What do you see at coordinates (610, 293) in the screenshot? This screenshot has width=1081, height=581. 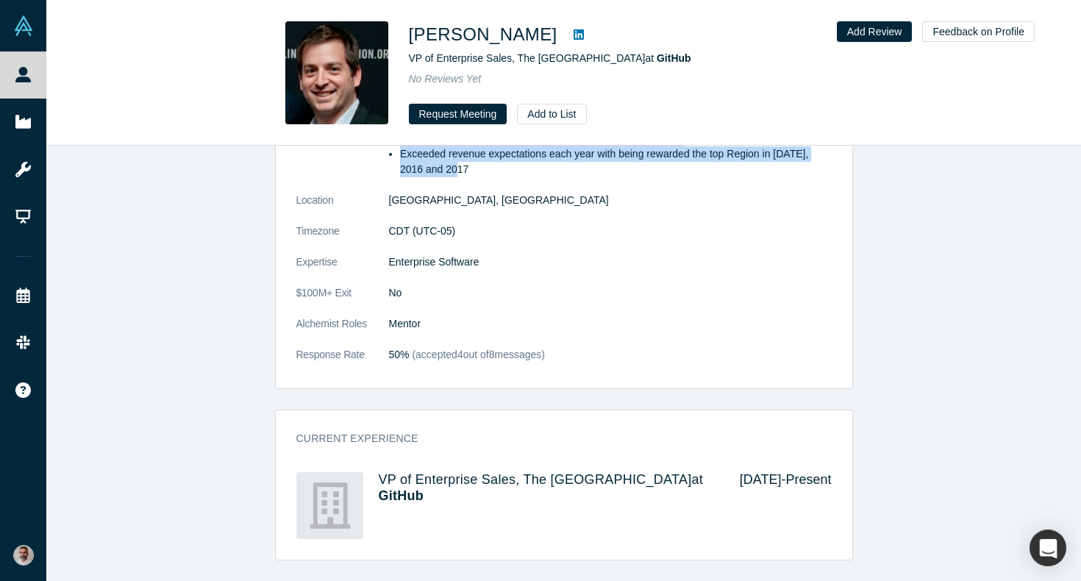 I see `dd: No` at bounding box center [610, 293].